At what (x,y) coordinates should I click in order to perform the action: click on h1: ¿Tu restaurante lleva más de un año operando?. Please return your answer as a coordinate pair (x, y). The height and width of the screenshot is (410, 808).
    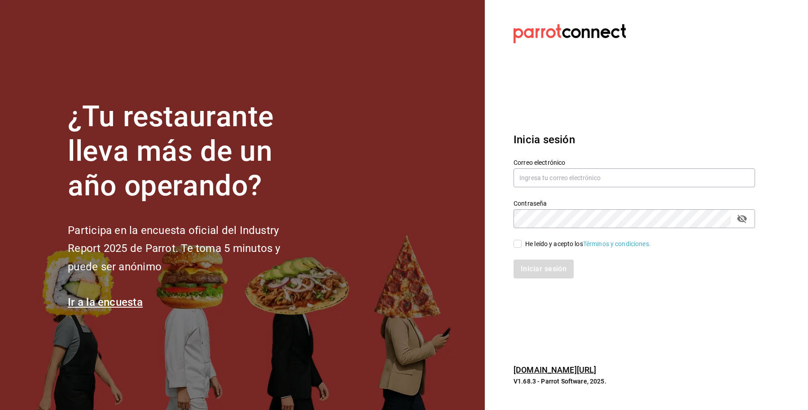
    Looking at the image, I should click on (189, 151).